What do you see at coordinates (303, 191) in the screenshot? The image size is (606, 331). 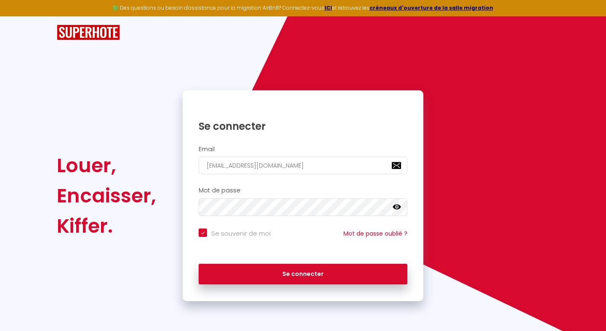 I see `h2: Mot de passe` at bounding box center [303, 191].